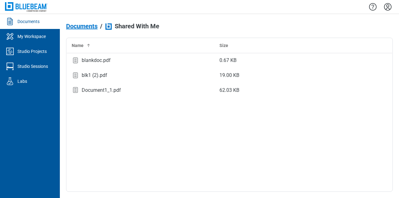 This screenshot has width=399, height=198. Describe the element at coordinates (33, 66) in the screenshot. I see `div: Studio Sessions` at that location.